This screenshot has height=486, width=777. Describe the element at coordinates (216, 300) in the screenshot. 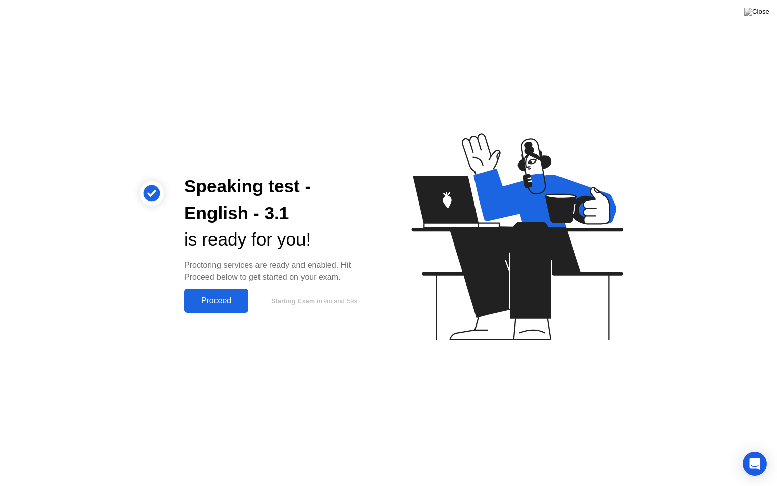

I see `div: Proceed` at that location.